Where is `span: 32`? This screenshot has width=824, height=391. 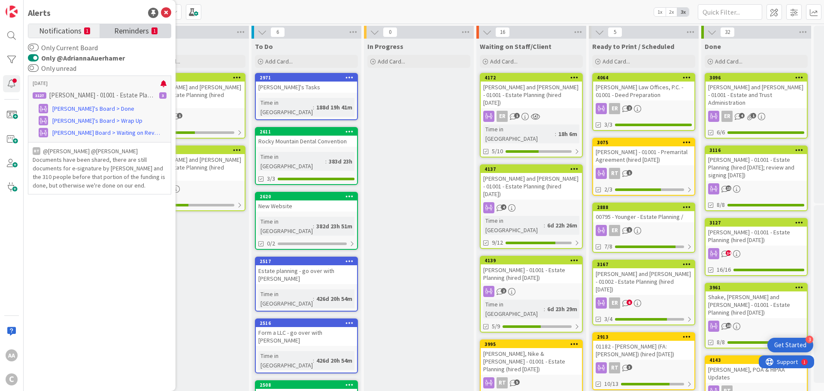
span: 32 is located at coordinates (728, 32).